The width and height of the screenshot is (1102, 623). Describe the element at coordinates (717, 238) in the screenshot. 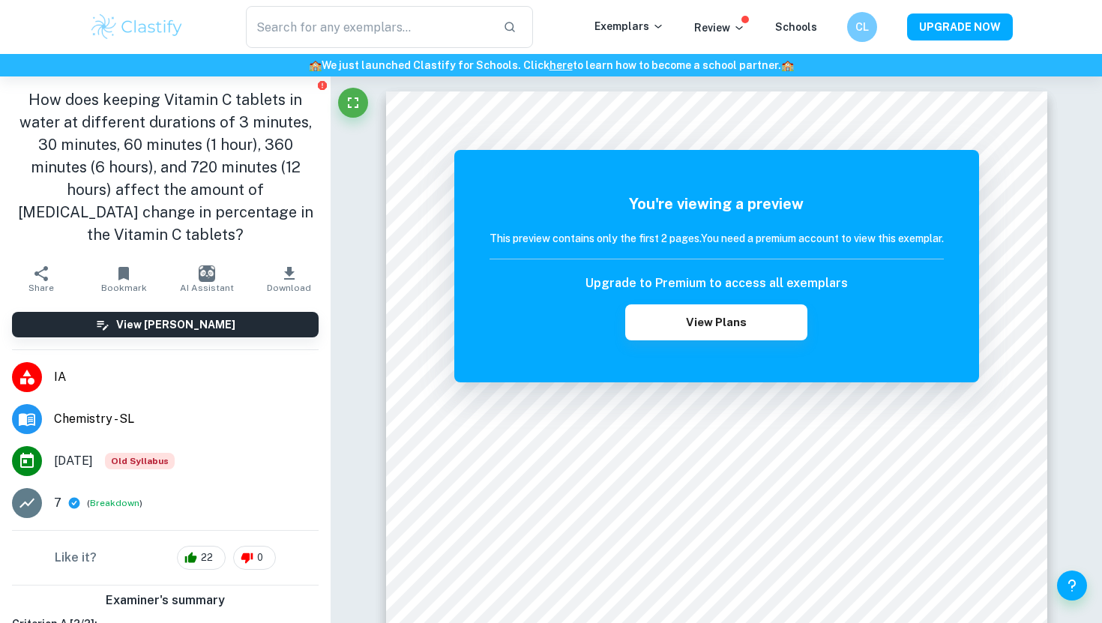

I see `h6: This preview contains only the first 2 pages. You need a premium account to view this exemplar.` at that location.